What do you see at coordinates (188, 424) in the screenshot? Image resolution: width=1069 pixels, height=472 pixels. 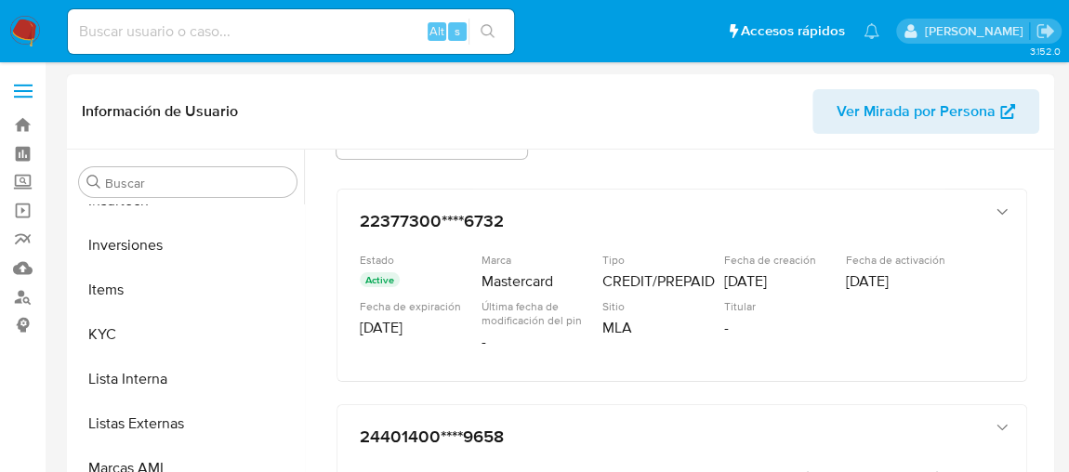 I see `button: Listas Externas` at bounding box center [188, 424].